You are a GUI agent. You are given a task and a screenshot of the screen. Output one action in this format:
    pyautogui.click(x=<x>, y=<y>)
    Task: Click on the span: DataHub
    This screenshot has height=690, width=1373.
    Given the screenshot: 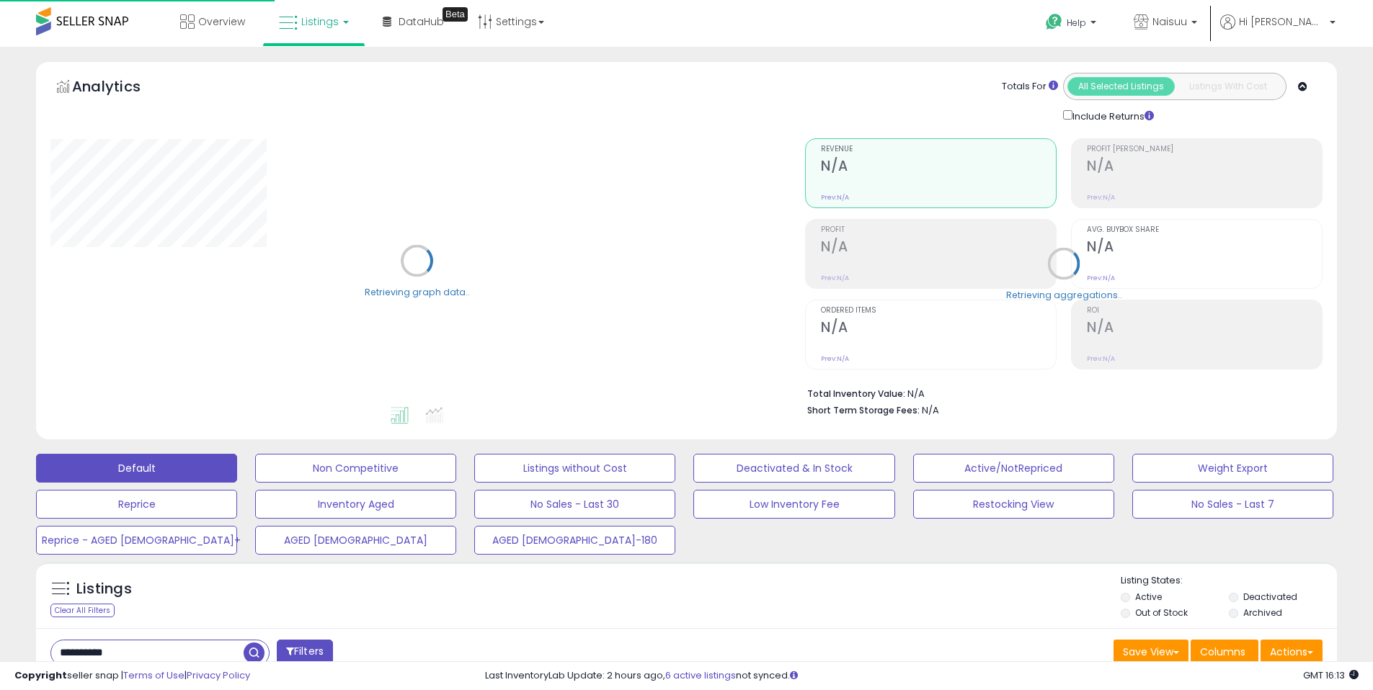 What is the action you would take?
    pyautogui.click(x=421, y=22)
    